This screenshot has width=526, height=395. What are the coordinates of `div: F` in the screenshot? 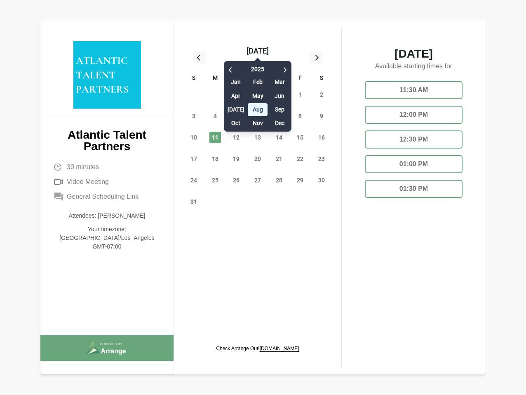 It's located at (300, 79).